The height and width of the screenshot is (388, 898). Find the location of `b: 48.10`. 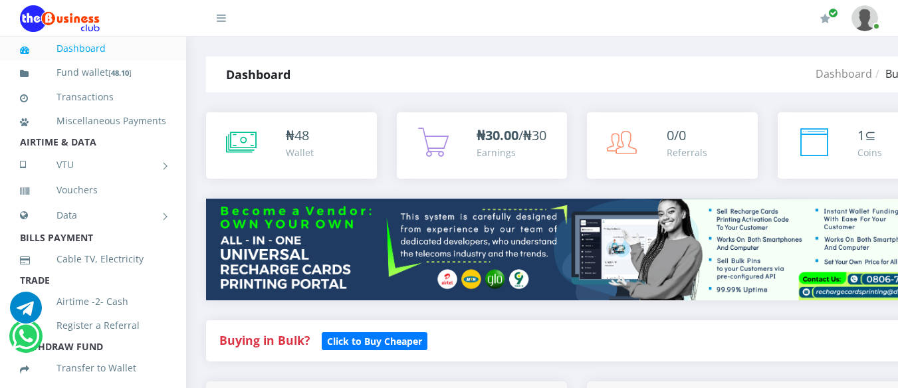

b: 48.10 is located at coordinates (120, 72).